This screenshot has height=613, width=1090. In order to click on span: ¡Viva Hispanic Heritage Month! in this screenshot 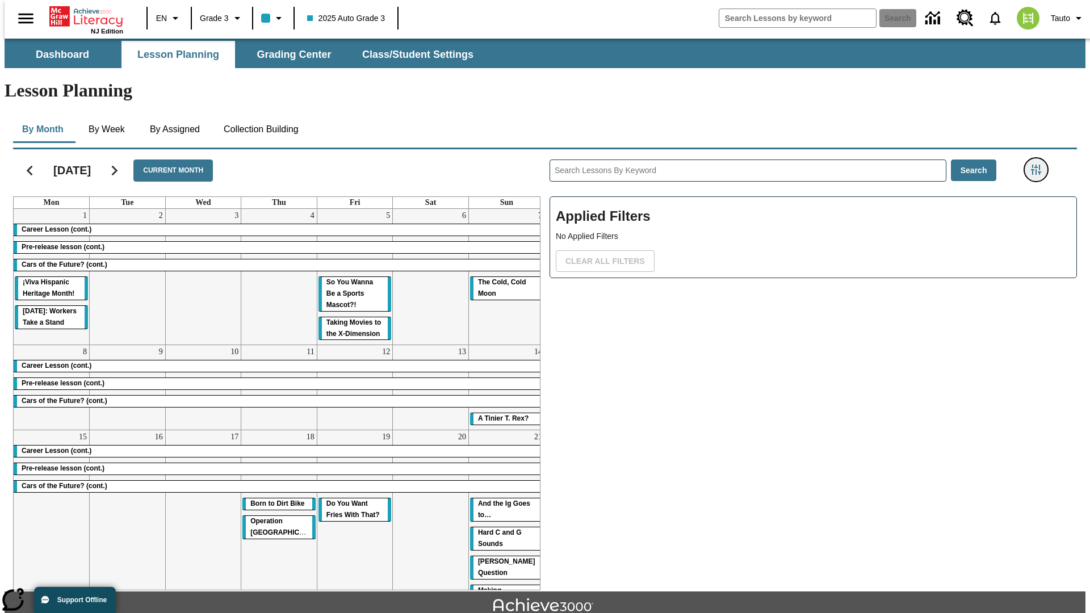, I will do `click(48, 288)`.